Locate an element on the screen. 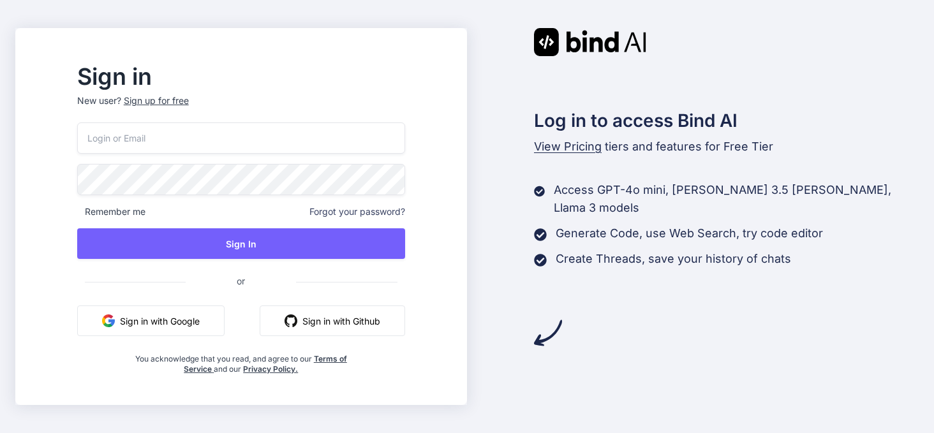 The height and width of the screenshot is (433, 934). div: Sign up for free is located at coordinates (156, 101).